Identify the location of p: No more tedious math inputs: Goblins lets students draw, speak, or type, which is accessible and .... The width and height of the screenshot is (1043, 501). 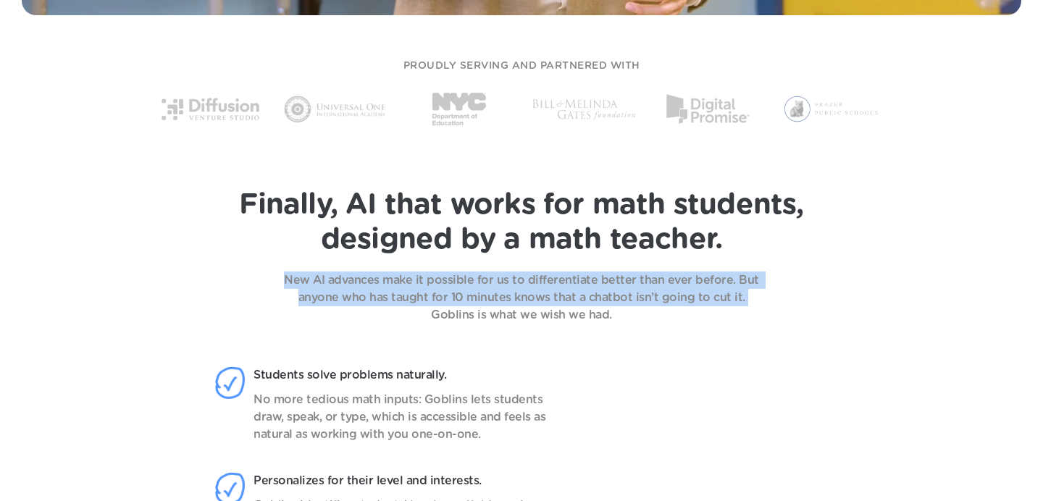
(401, 417).